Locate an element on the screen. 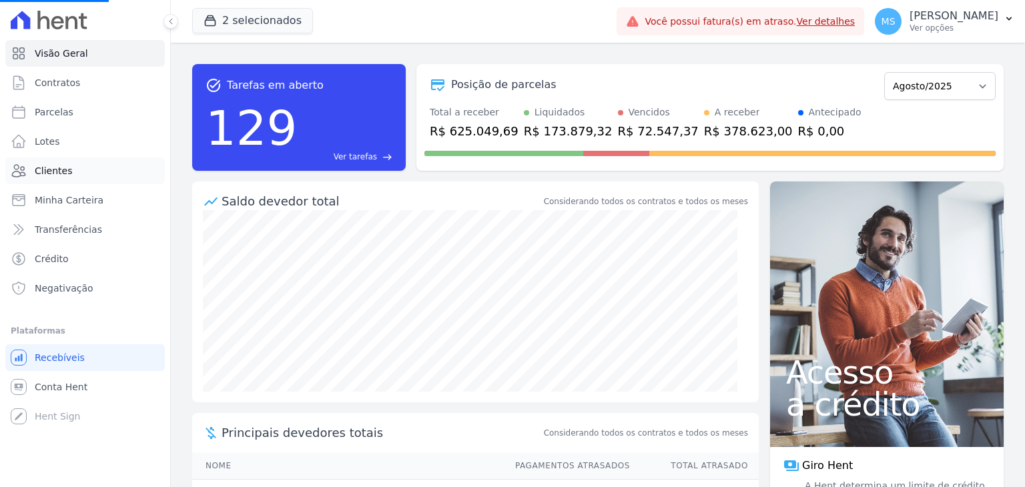 The image size is (1025, 487). div: R$ 625.049,69 is located at coordinates (474, 131).